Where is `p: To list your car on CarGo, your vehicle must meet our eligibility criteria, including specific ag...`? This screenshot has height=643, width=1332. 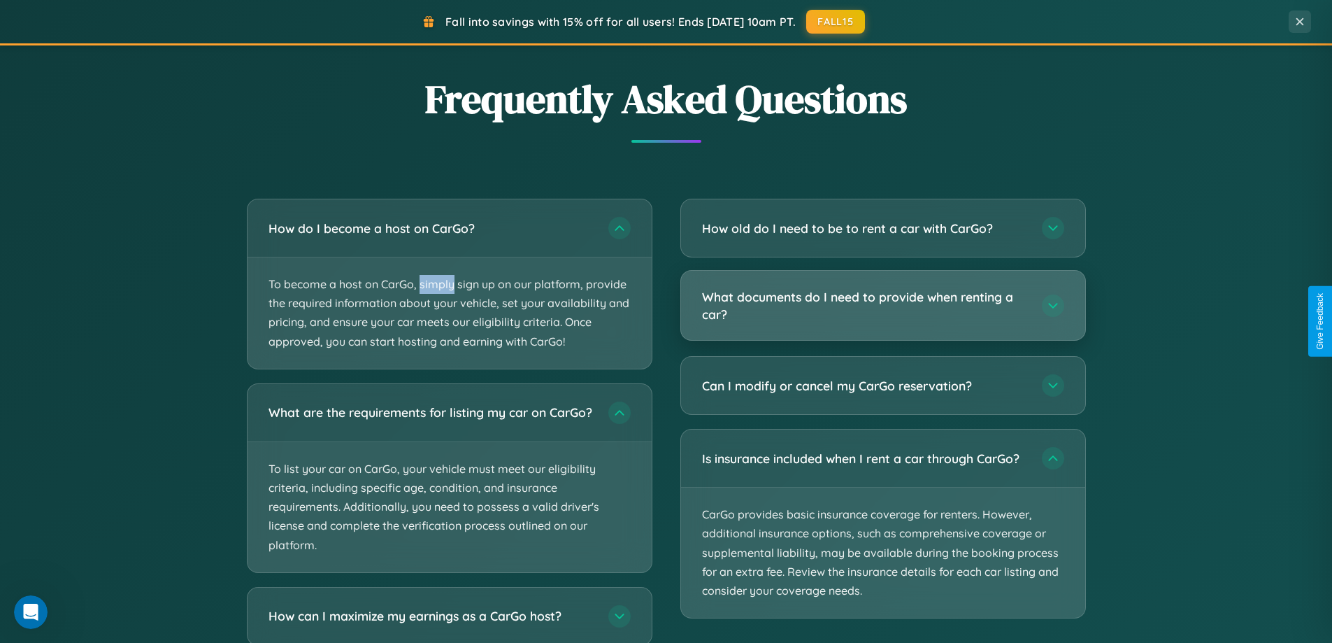
p: To list your car on CarGo, your vehicle must meet our eligibility criteria, including specific ag... is located at coordinates (450, 507).